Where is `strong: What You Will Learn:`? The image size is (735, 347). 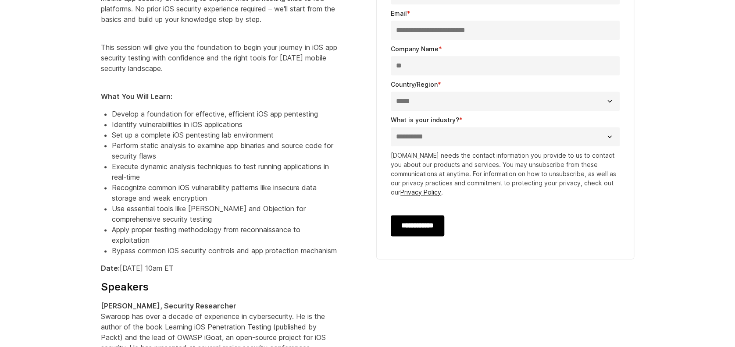
strong: What You Will Learn: is located at coordinates (136, 96).